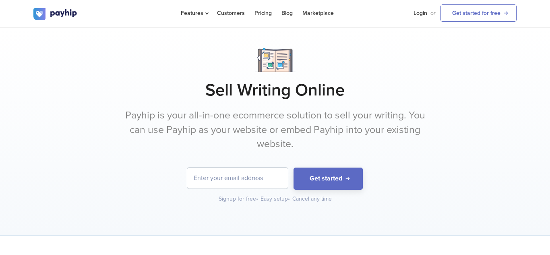 The height and width of the screenshot is (255, 550). What do you see at coordinates (194, 13) in the screenshot?
I see `span: Features` at bounding box center [194, 13].